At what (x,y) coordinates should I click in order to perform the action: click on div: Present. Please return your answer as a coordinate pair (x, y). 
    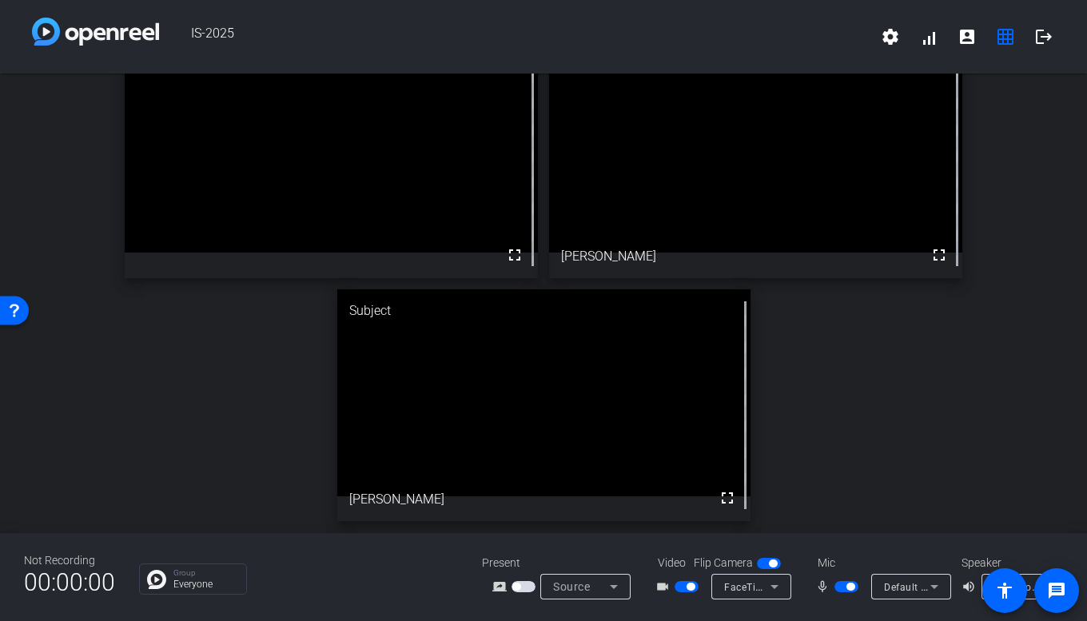
    Looking at the image, I should click on (562, 562).